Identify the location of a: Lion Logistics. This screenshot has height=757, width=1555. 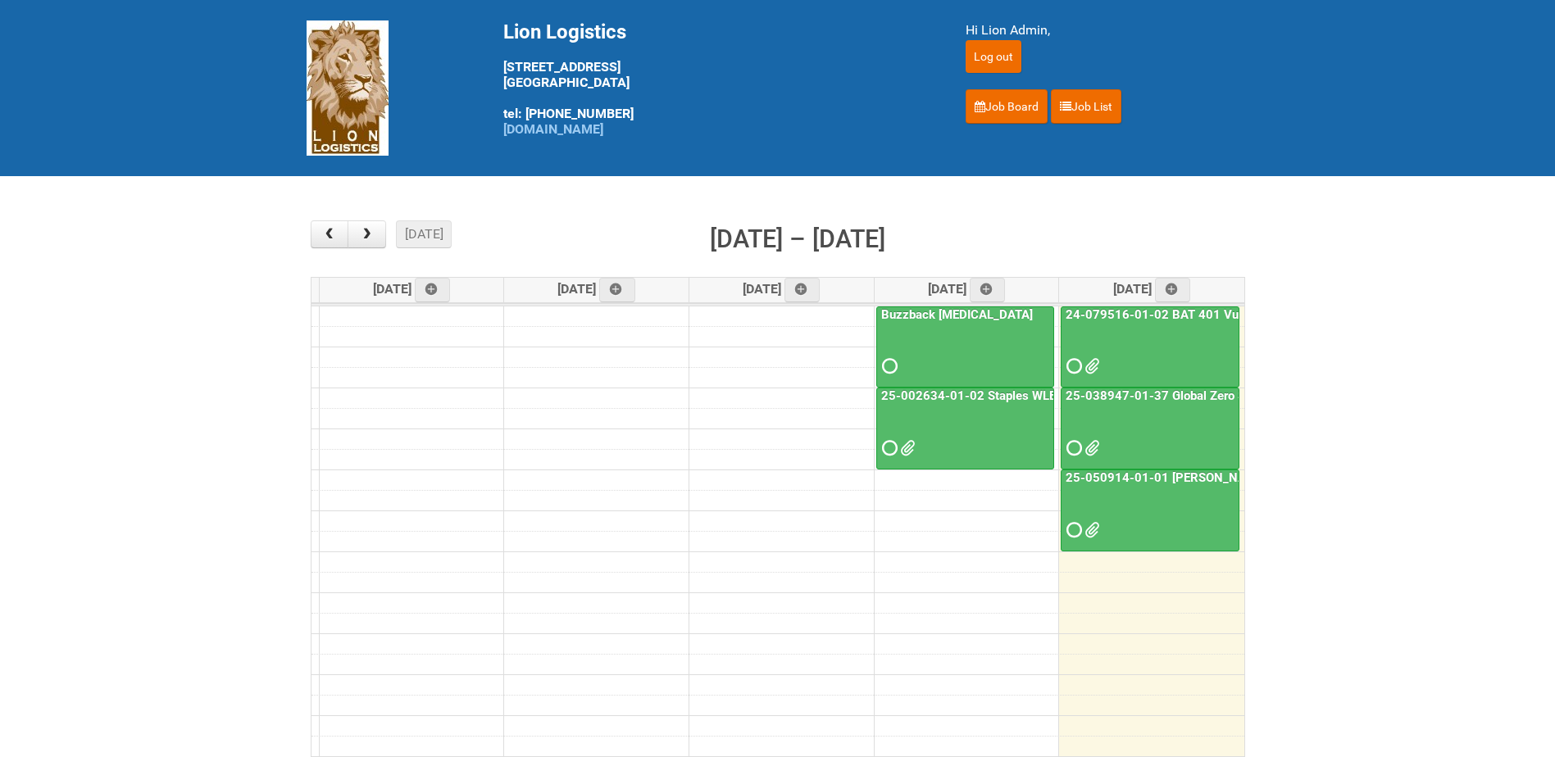
(347, 87).